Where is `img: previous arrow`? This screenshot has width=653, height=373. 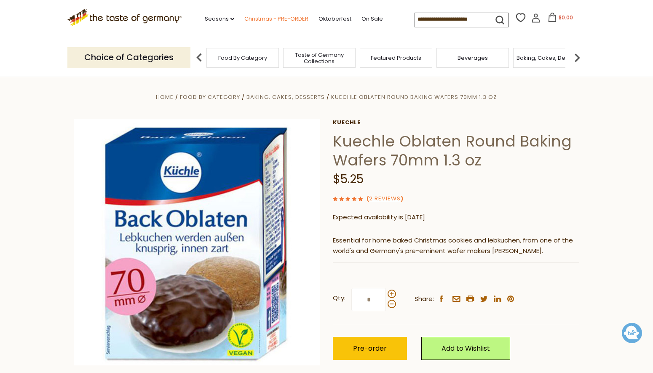 img: previous arrow is located at coordinates (199, 58).